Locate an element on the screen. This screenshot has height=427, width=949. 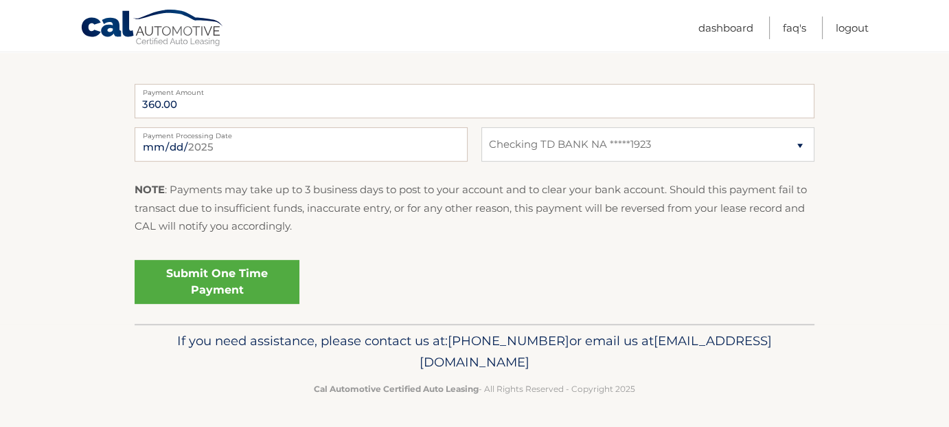
input: Payment Date is located at coordinates (301, 144).